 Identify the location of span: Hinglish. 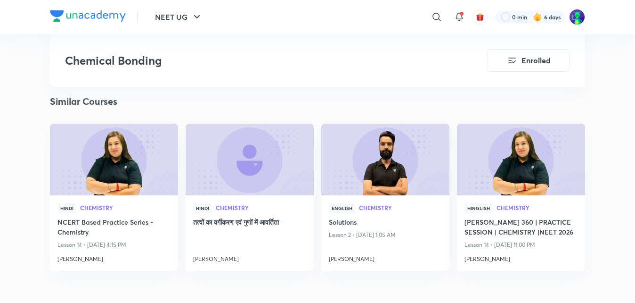
(479, 208).